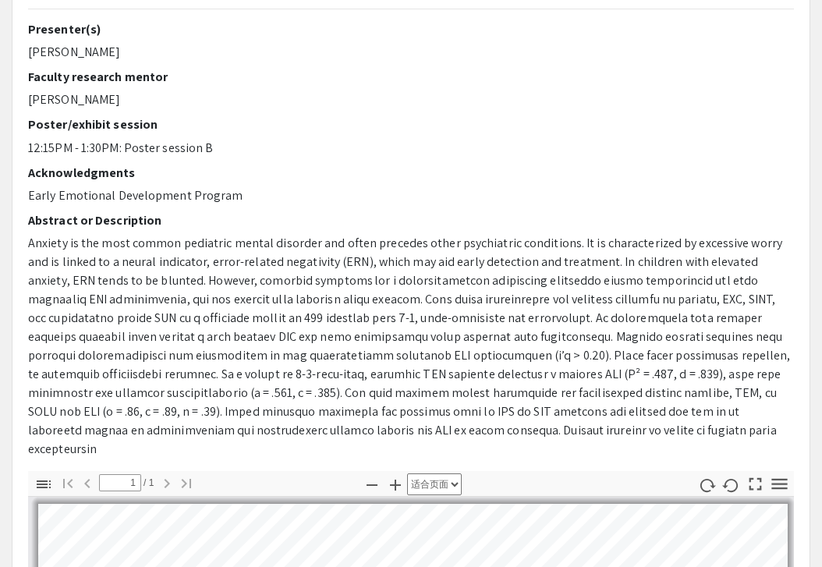 This screenshot has width=822, height=567. Describe the element at coordinates (396, 485) in the screenshot. I see `button: 放大` at that location.